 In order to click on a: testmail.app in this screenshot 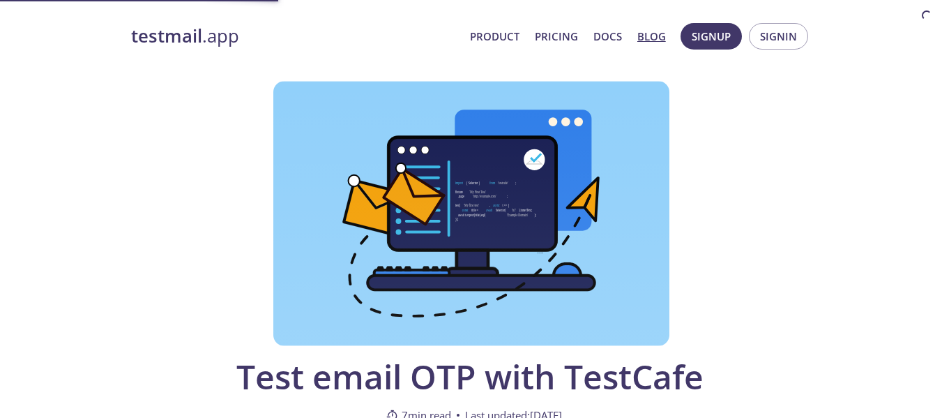, I will do `click(295, 36)`.